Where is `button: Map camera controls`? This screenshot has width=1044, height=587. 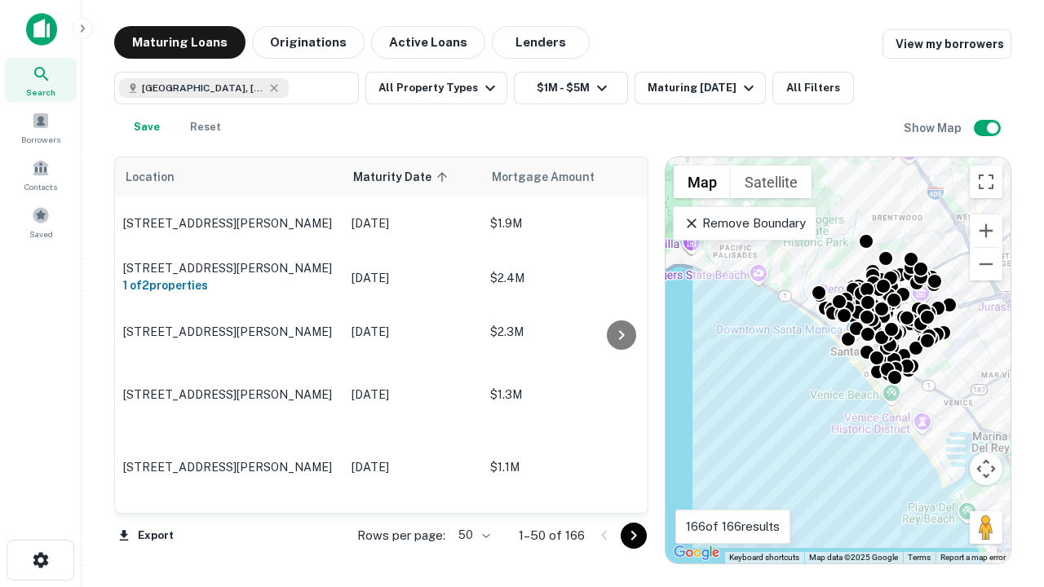 button: Map camera controls is located at coordinates (986, 469).